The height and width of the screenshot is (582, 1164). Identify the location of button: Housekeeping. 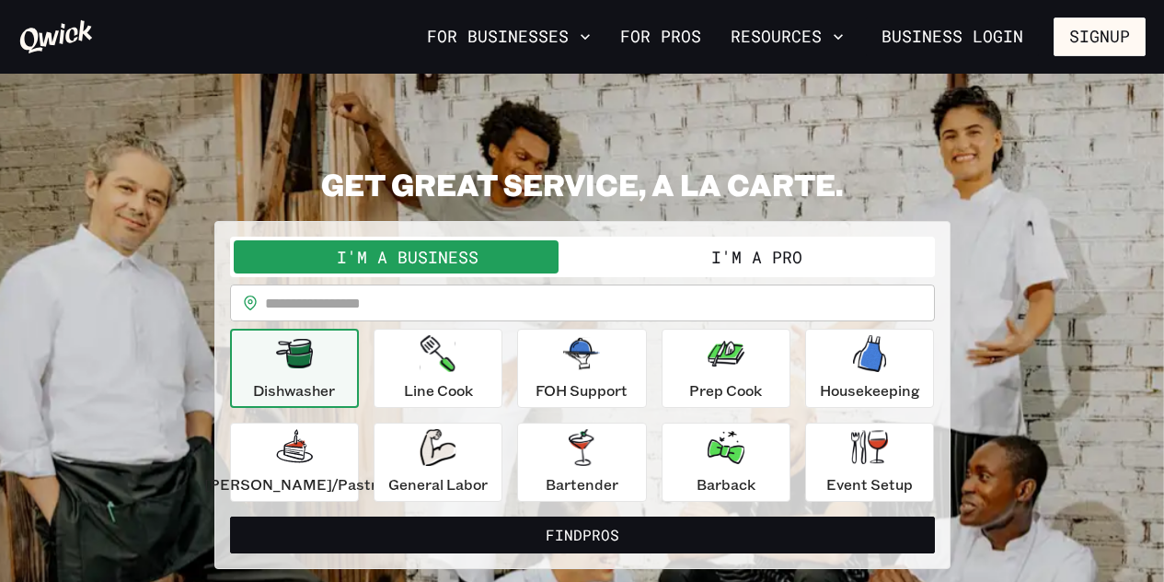
(870, 368).